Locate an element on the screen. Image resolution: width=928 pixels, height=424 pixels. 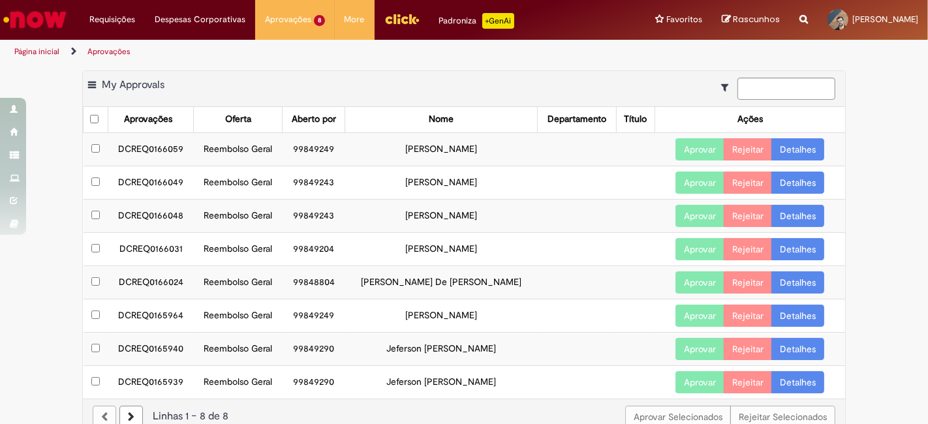
span: Requisições is located at coordinates (112, 20).